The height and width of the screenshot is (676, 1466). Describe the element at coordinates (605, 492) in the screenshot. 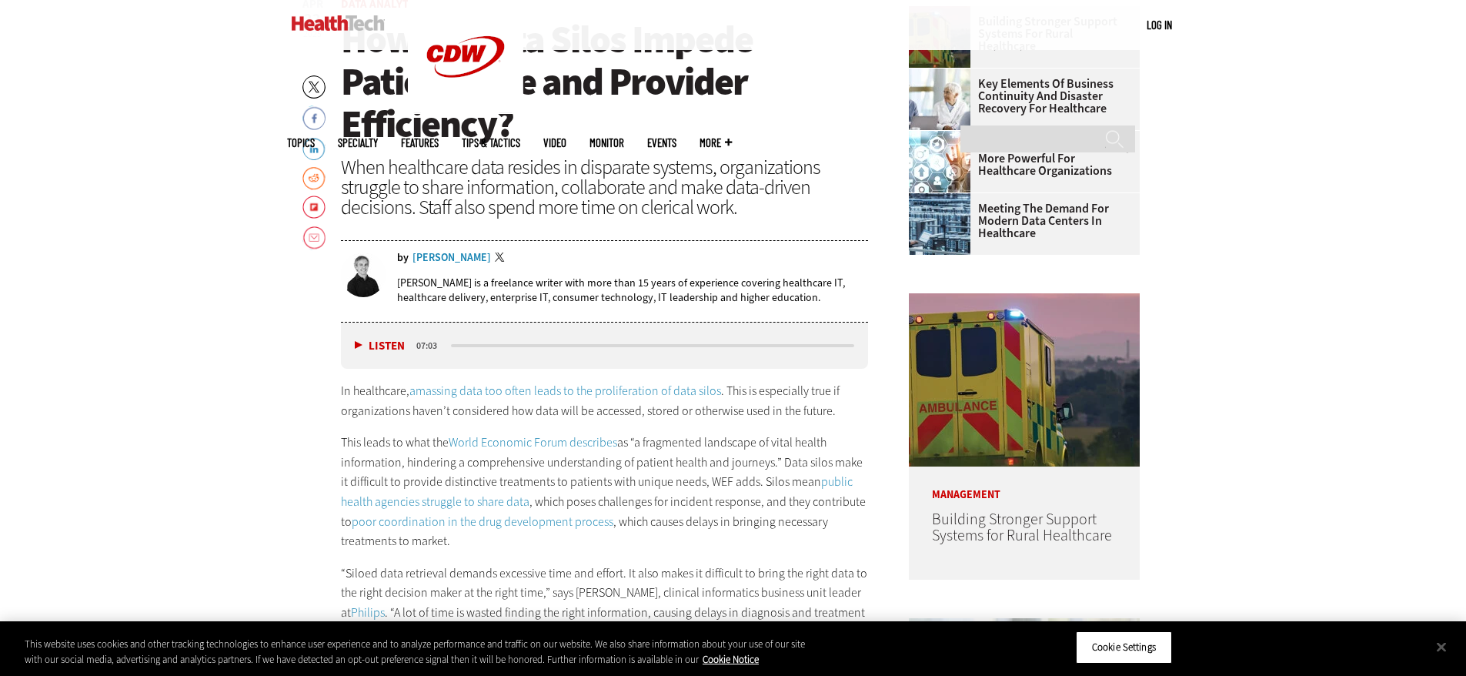

I see `p: This leads to what the as “a fragmented landscape of vital health information, hindering a compre...` at that location.